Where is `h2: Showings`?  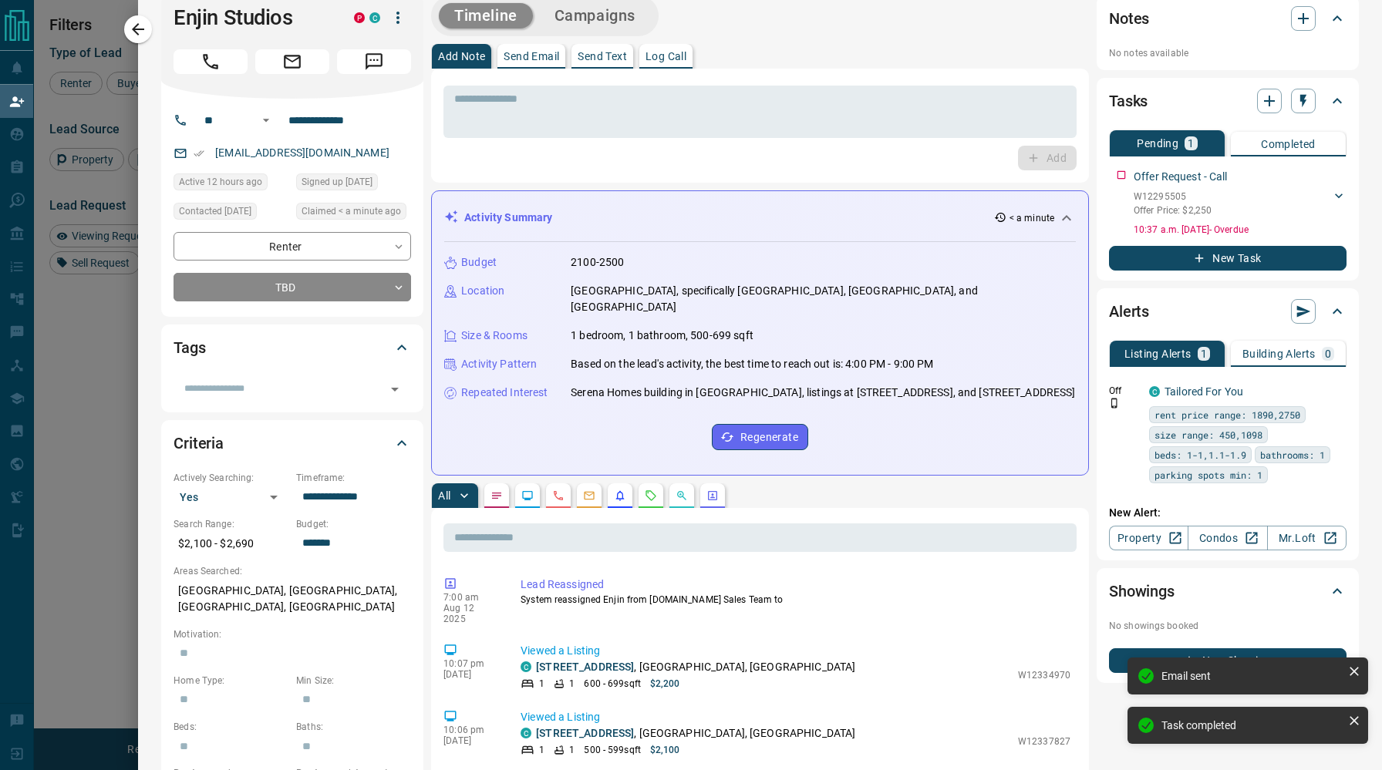 h2: Showings is located at coordinates (1141, 591).